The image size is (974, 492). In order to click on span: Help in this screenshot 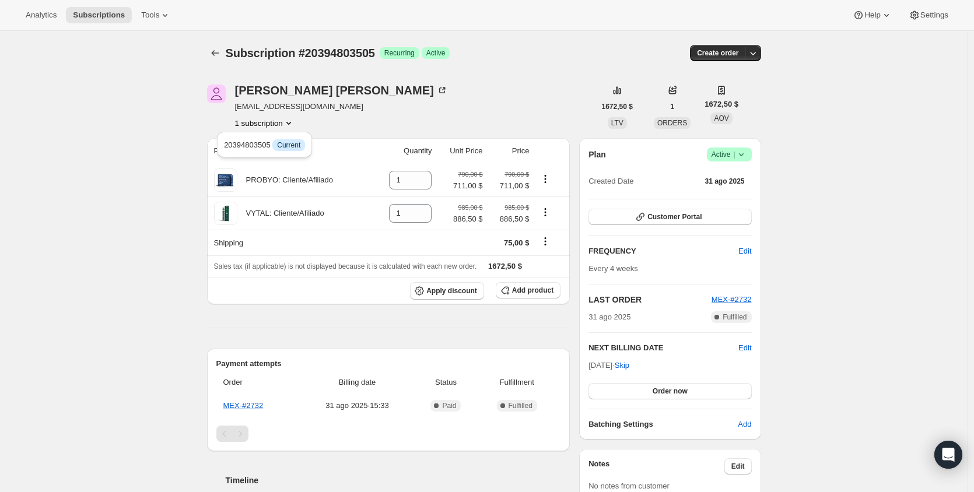, I will do `click(872, 15)`.